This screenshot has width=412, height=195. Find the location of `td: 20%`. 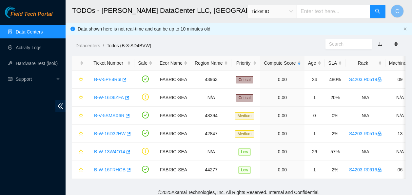

td: 20% is located at coordinates (335, 97).